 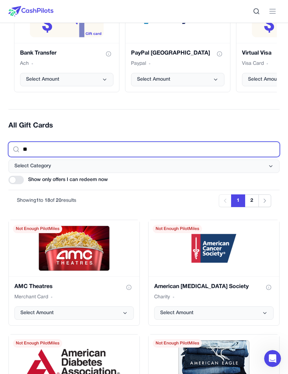 What do you see at coordinates (238, 200) in the screenshot?
I see `button: 1` at bounding box center [238, 200].